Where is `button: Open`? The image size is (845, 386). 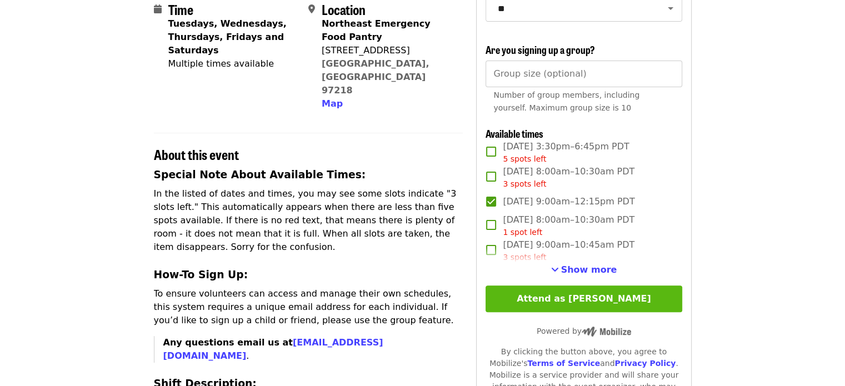 button: Open is located at coordinates (670, 8).